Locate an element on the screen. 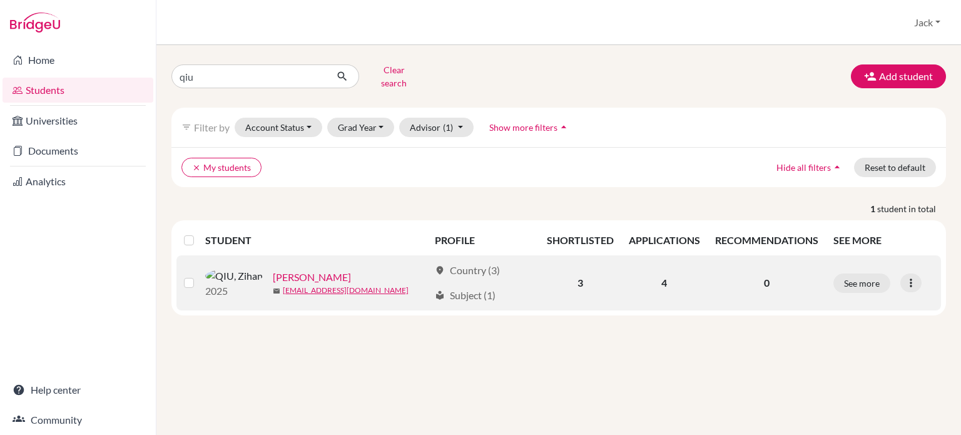 The height and width of the screenshot is (435, 961). img: QIU, Zihan is located at coordinates (234, 276).